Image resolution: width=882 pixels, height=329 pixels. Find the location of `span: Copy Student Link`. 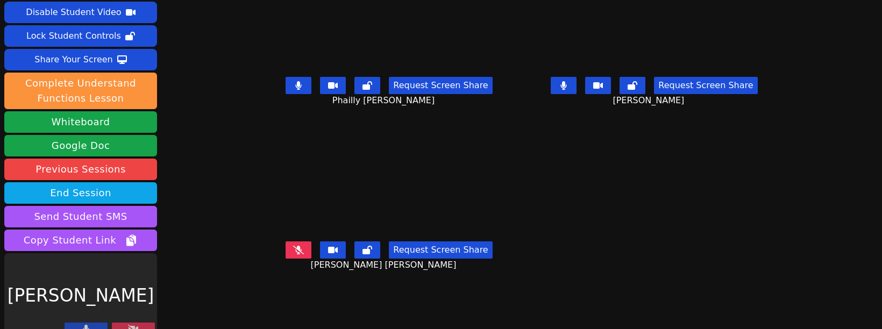

span: Copy Student Link is located at coordinates (81, 240).